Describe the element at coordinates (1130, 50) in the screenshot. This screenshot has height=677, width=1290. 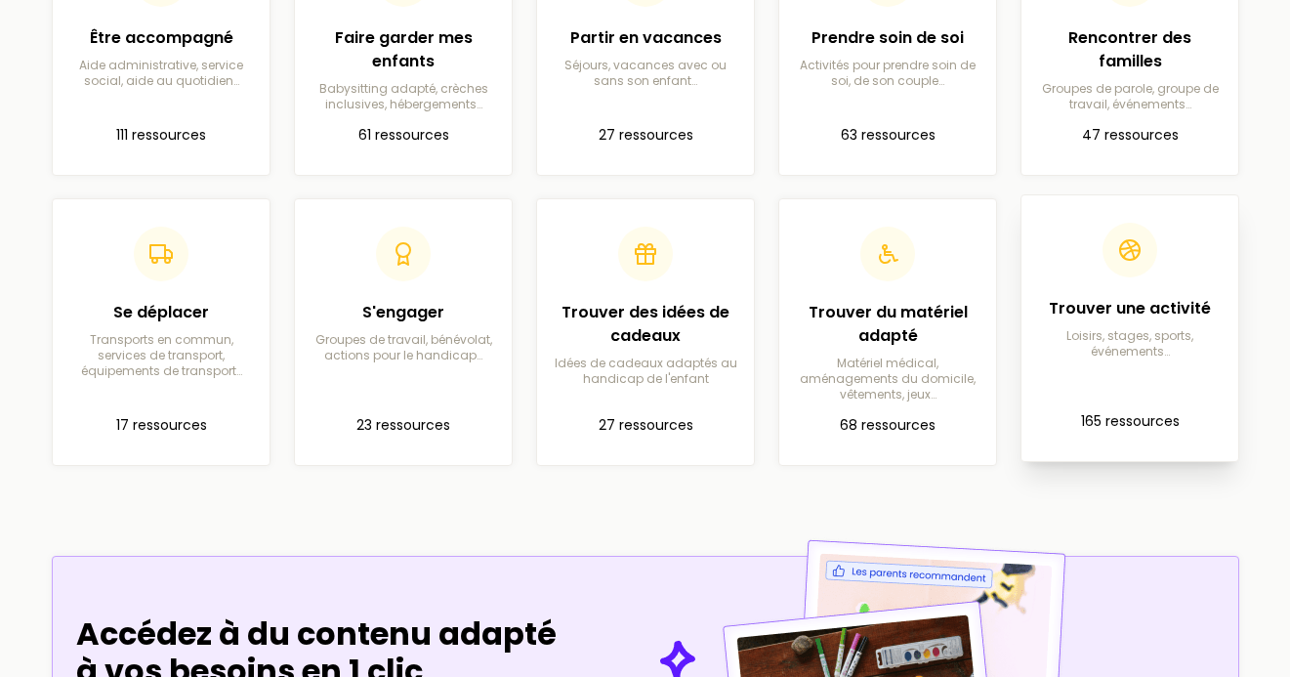
I see `h2: Rencontrer des familles` at that location.